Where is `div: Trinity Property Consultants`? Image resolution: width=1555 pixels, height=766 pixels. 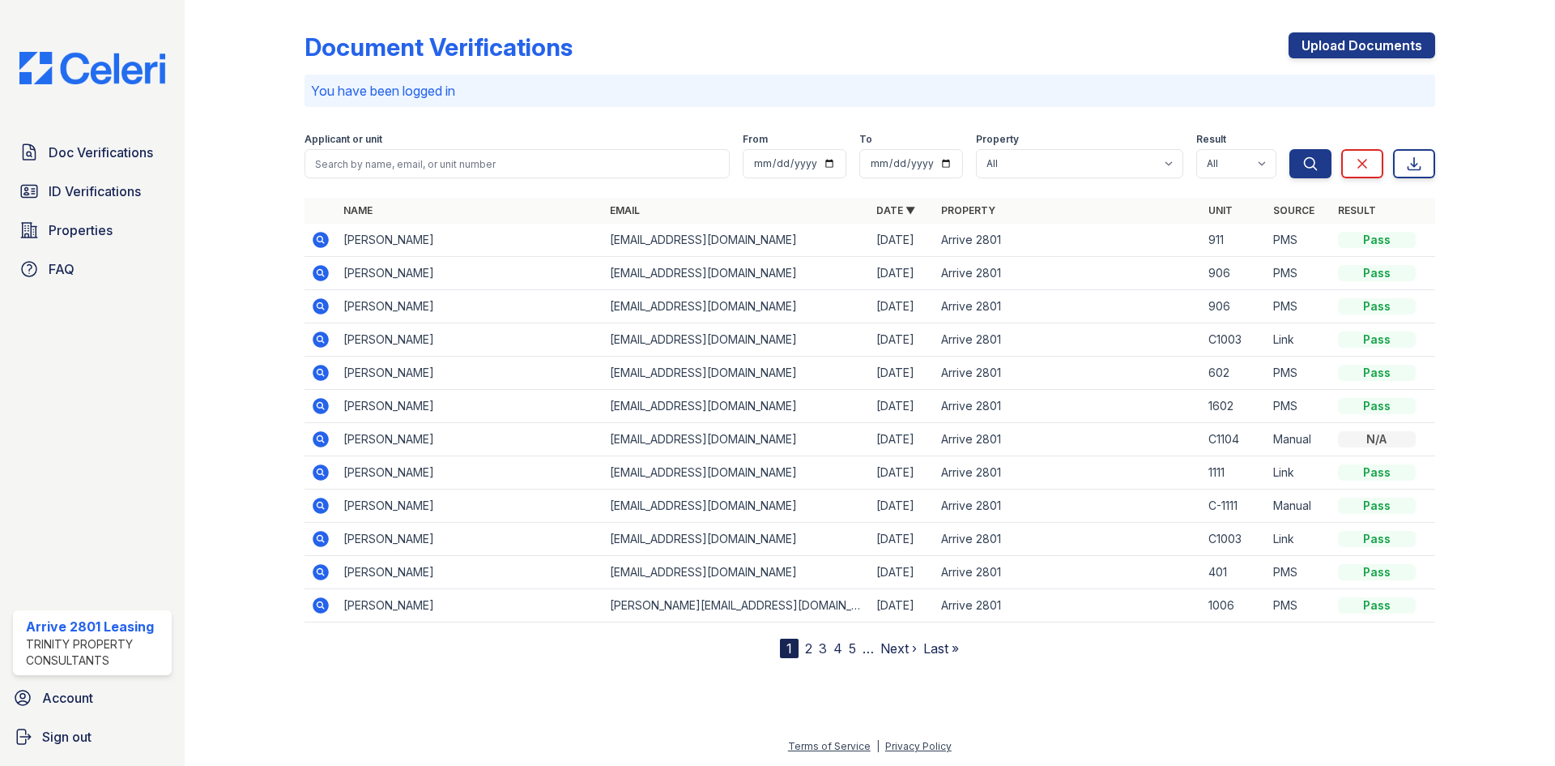
div: Trinity Property Consultants is located at coordinates (96, 652).